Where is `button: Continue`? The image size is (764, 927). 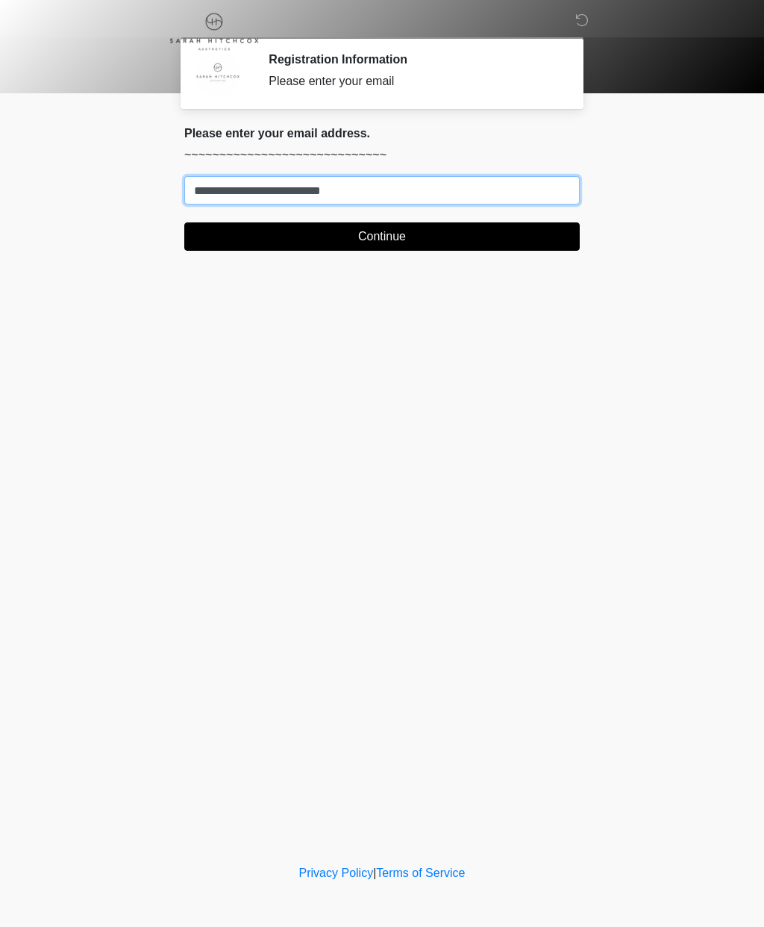
button: Continue is located at coordinates (382, 236).